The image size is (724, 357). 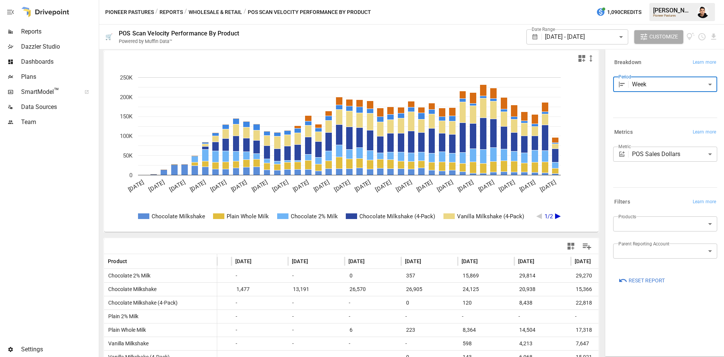 I want to click on span: 0, so click(x=429, y=303).